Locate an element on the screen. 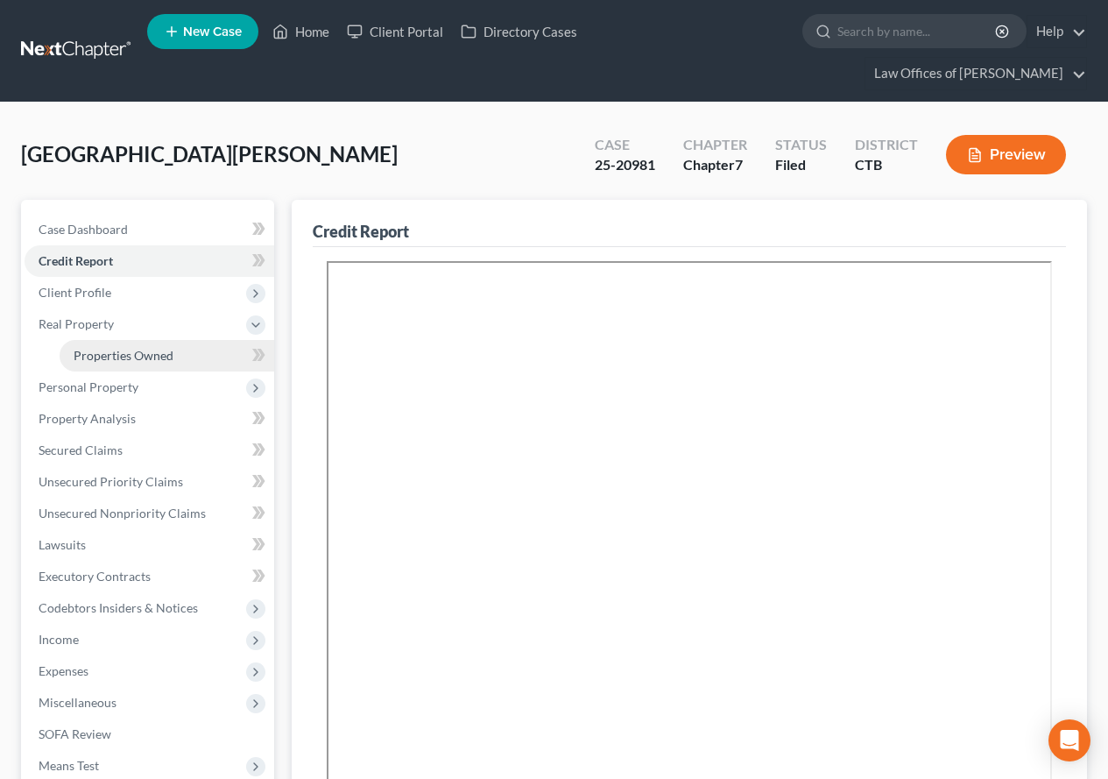 Image resolution: width=1108 pixels, height=779 pixels. span: Real Property is located at coordinates (76, 323).